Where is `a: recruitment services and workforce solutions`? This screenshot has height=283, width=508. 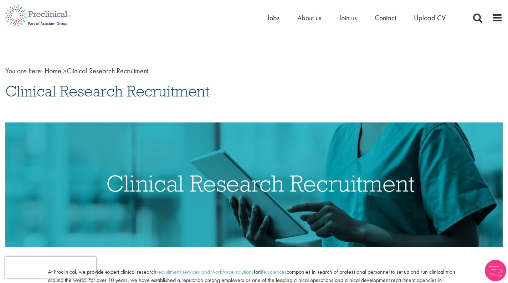 a: recruitment services and workforce solutions is located at coordinates (205, 272).